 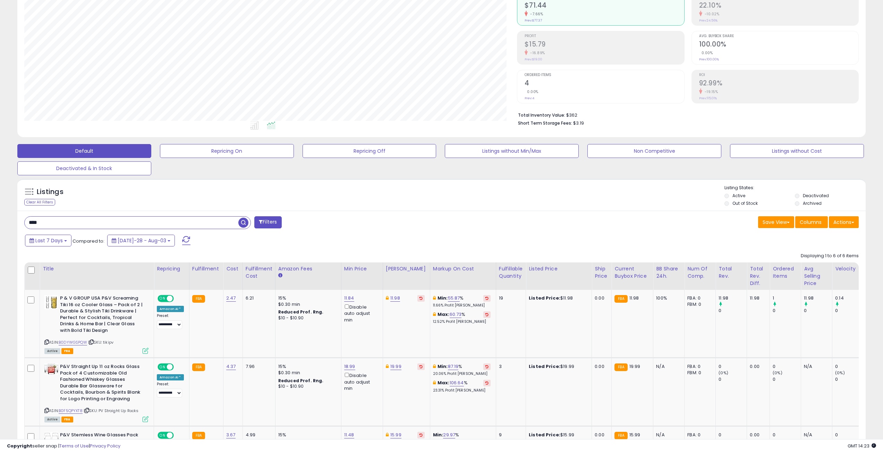 I want to click on b: P & V GROUP USA P&V Screaming Tiki 16 oz Cooler Glass – Pack of 2 | Durable & Stylish Tiki Drinkw..., so click(x=102, y=315).